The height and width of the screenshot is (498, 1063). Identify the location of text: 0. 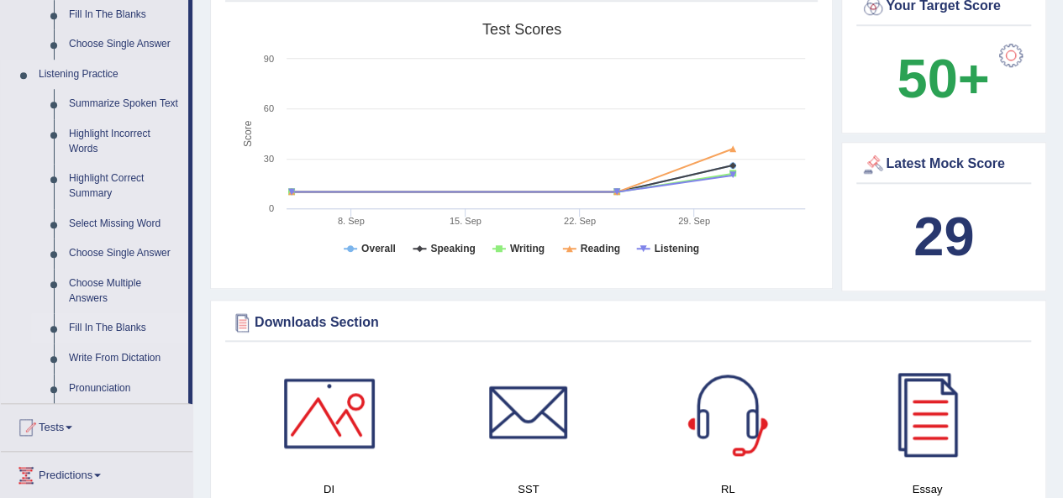
(271, 208).